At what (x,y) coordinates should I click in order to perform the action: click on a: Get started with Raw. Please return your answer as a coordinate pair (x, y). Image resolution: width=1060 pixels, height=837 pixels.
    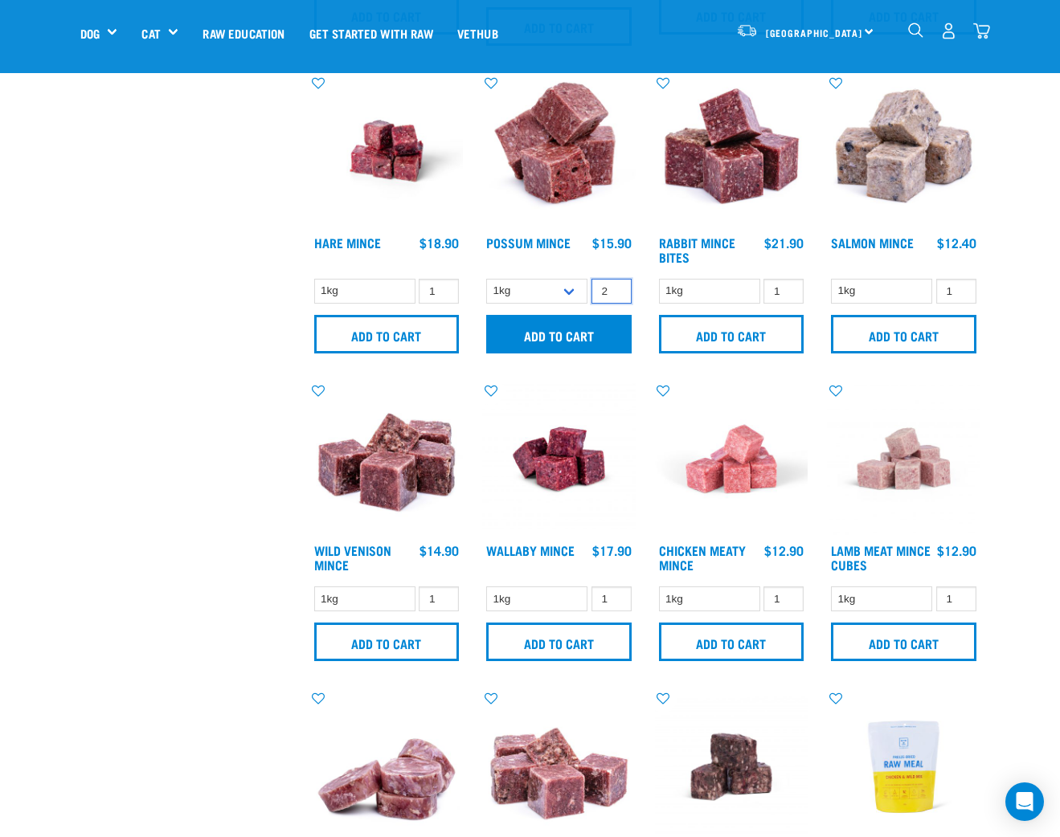
    Looking at the image, I should click on (371, 33).